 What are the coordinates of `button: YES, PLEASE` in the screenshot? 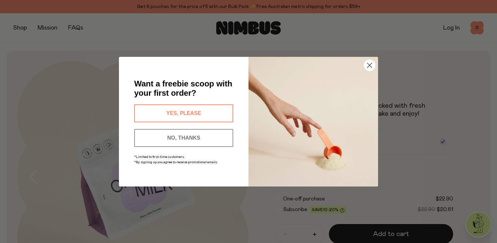 It's located at (184, 113).